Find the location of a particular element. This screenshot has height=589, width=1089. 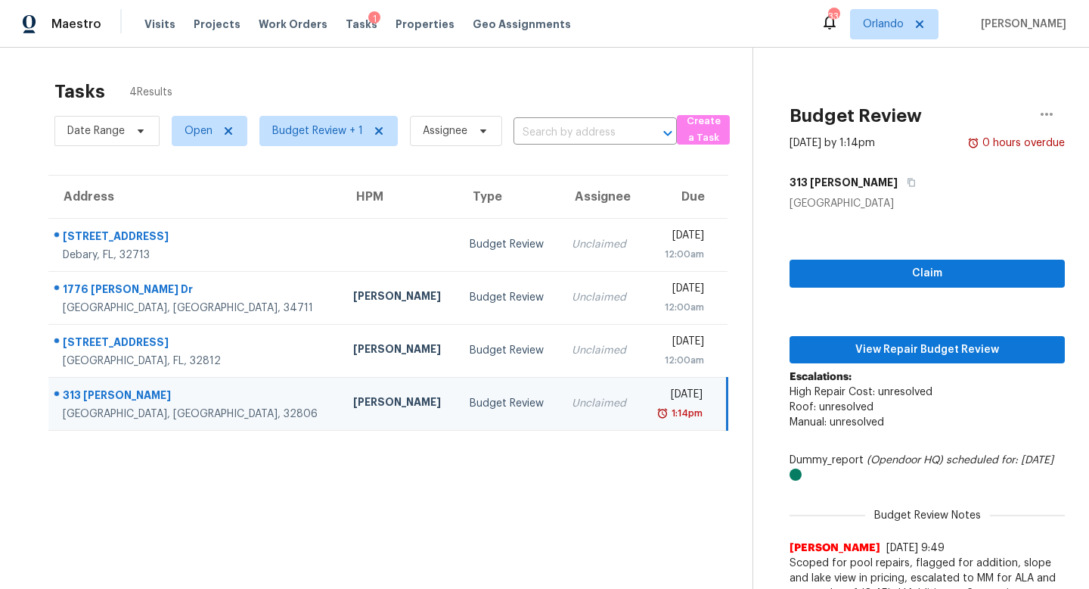

span: Work Orders is located at coordinates (293, 24).